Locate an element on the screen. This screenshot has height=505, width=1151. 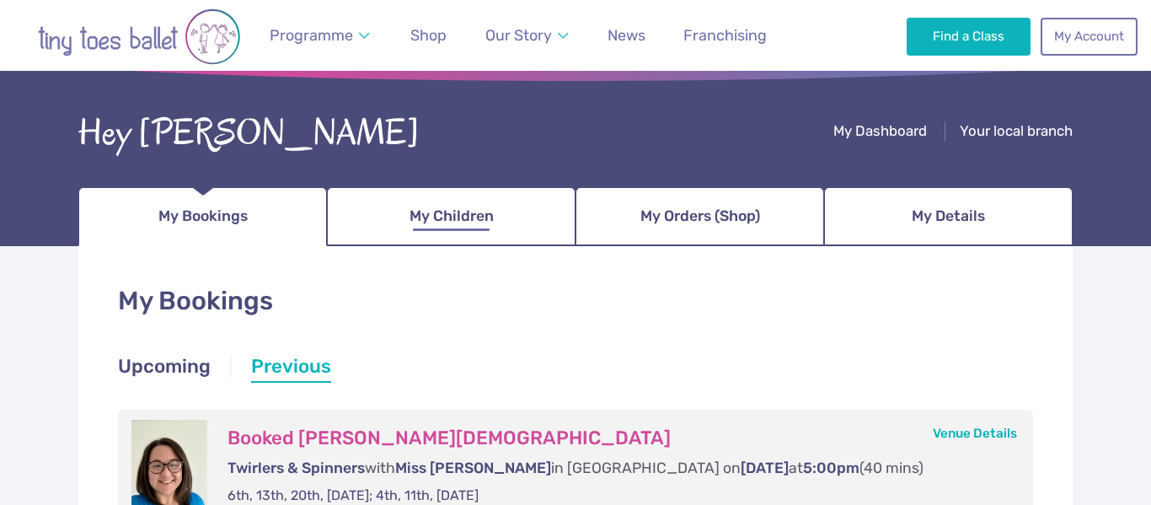
a: Upcoming is located at coordinates (164, 368).